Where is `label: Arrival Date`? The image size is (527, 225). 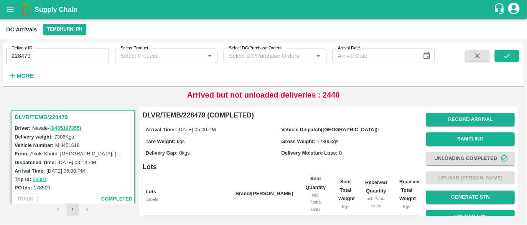
label: Arrival Date is located at coordinates (349, 48).